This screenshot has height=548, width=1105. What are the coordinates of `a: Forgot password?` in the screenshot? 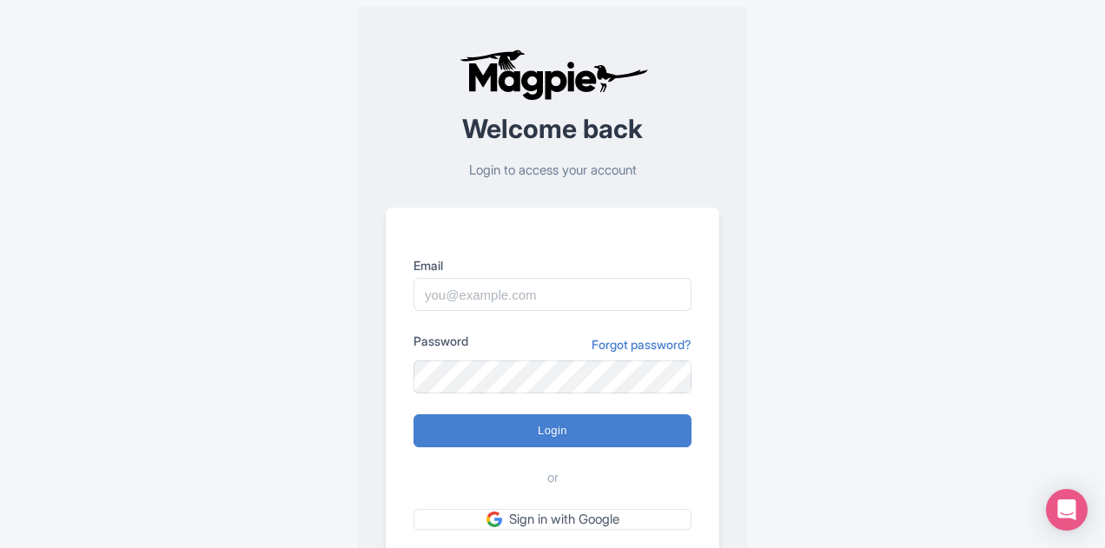 It's located at (641, 344).